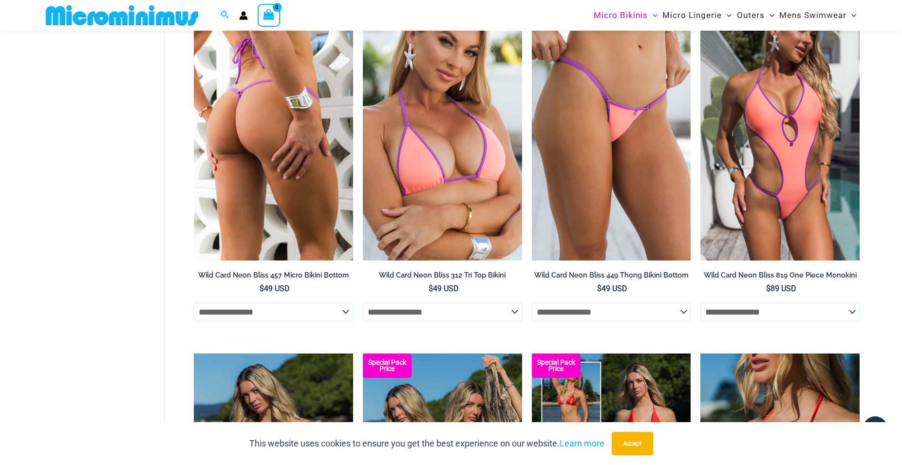  Describe the element at coordinates (781, 288) in the screenshot. I see `bdi: 89 USD` at that location.